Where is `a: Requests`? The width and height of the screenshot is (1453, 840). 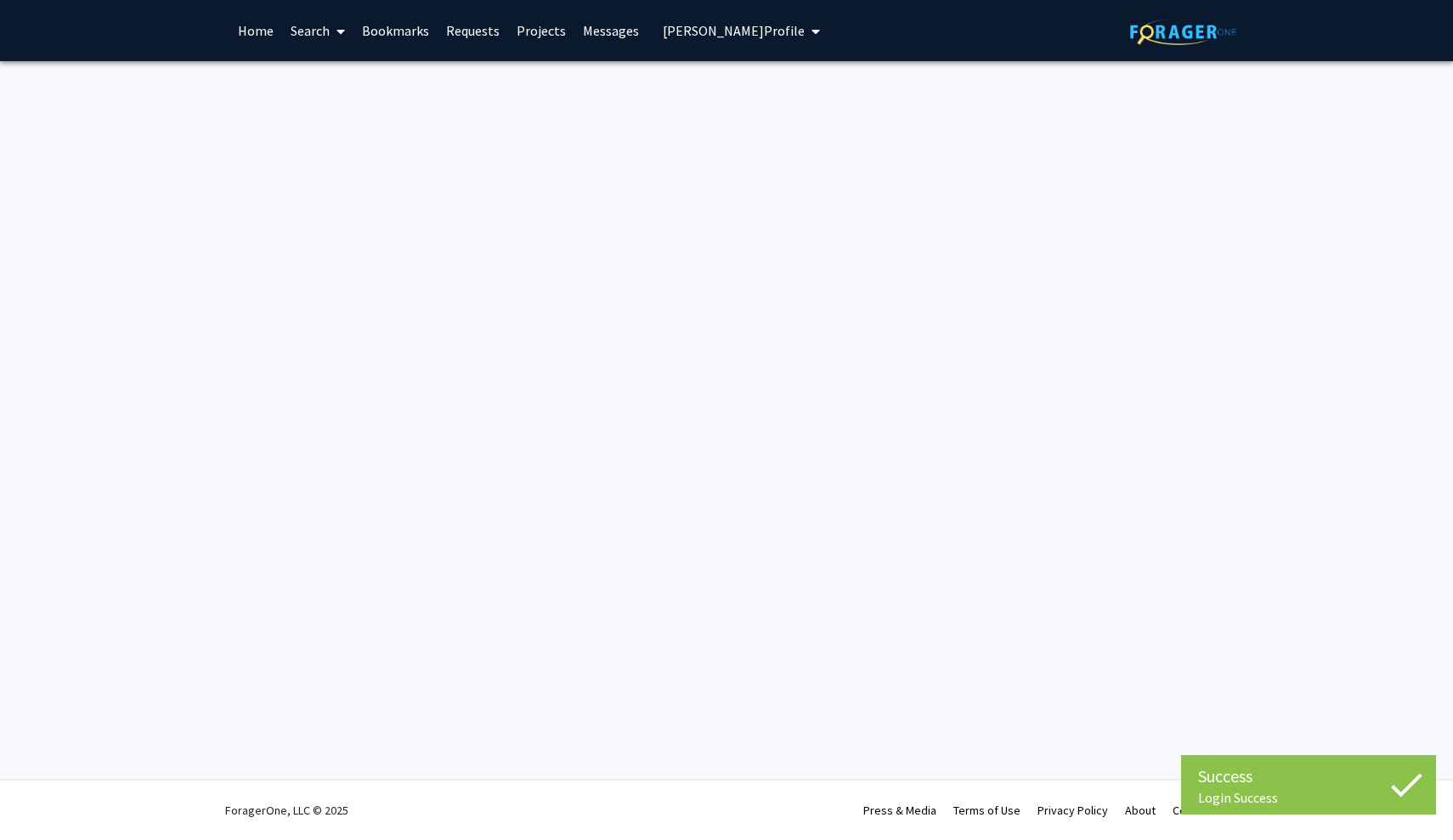 a: Requests is located at coordinates (472, 31).